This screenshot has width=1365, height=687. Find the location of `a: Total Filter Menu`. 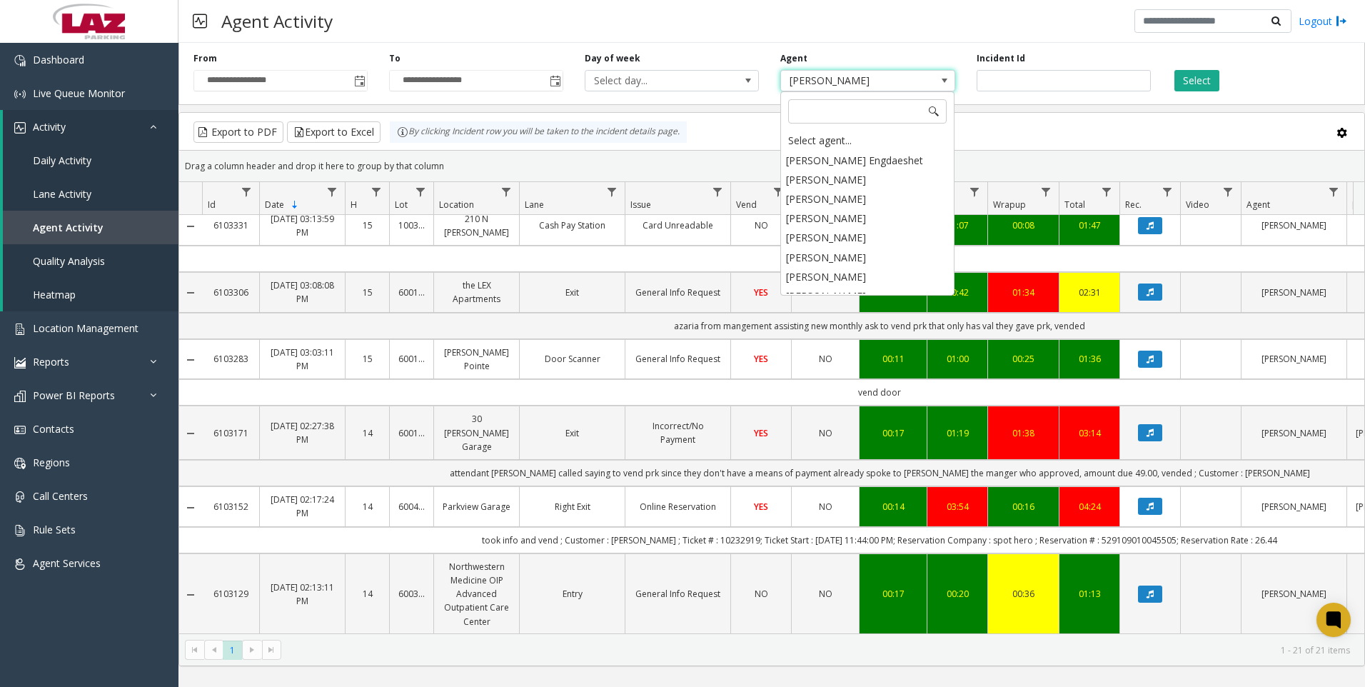

a: Total Filter Menu is located at coordinates (1107, 191).